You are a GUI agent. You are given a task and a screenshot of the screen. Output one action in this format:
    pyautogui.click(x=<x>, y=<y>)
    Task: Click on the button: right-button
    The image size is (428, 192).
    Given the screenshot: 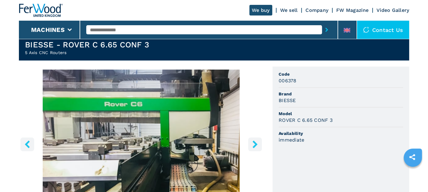 What is the action you would take?
    pyautogui.click(x=255, y=144)
    